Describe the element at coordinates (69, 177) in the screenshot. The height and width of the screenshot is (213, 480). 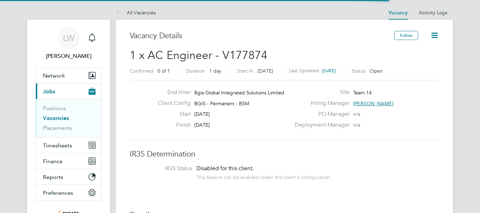
I see `button: Reports` at that location.